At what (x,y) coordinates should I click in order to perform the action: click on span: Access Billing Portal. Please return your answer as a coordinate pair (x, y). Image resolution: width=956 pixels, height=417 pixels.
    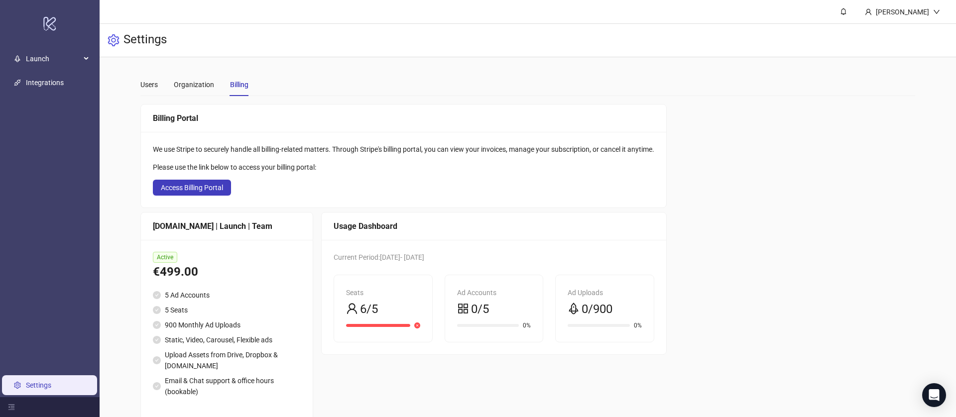
    Looking at the image, I should click on (192, 188).